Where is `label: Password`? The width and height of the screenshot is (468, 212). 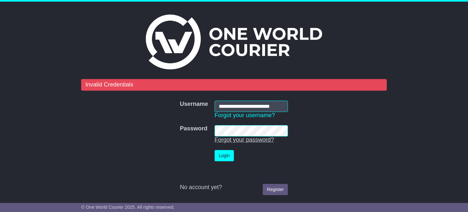
label: Password is located at coordinates (194, 129).